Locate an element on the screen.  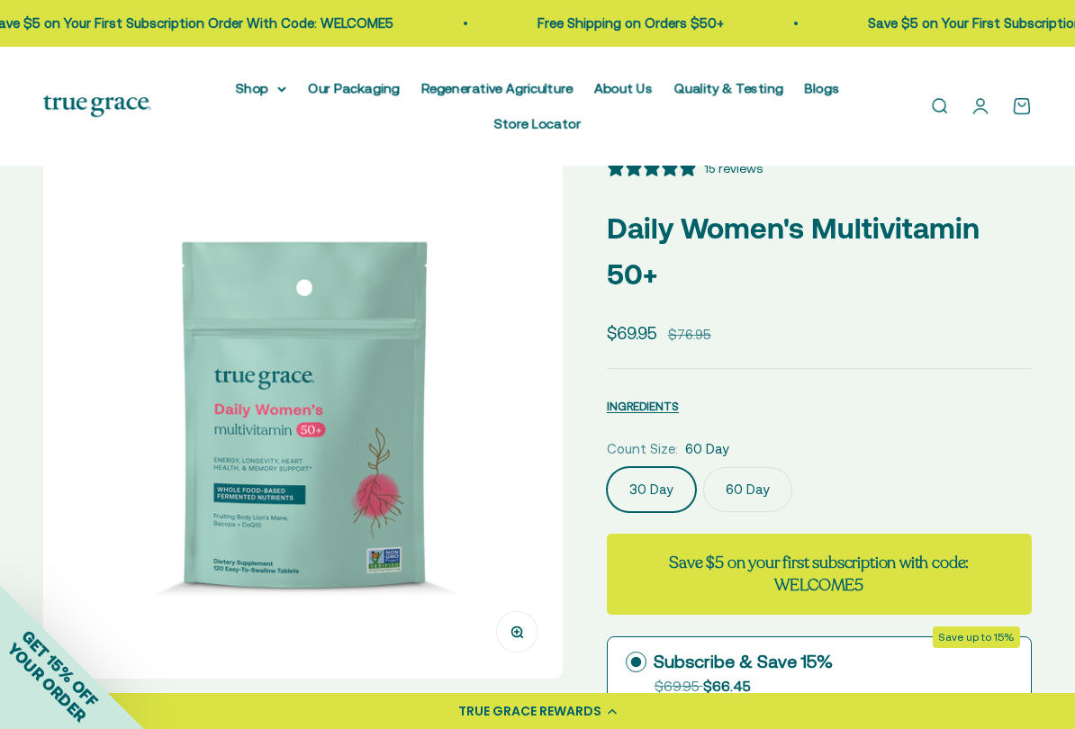
a: Regenerative Agriculture is located at coordinates (497, 87).